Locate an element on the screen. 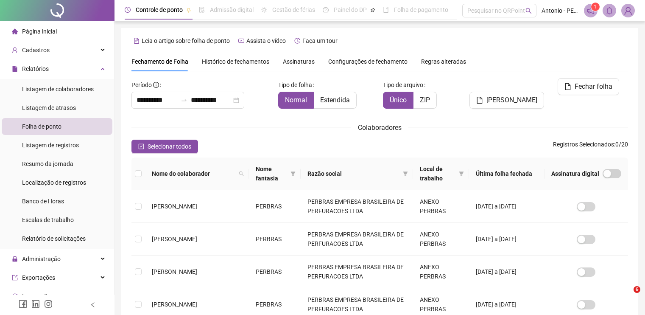 The image size is (645, 315). span: pushpin is located at coordinates (189, 10).